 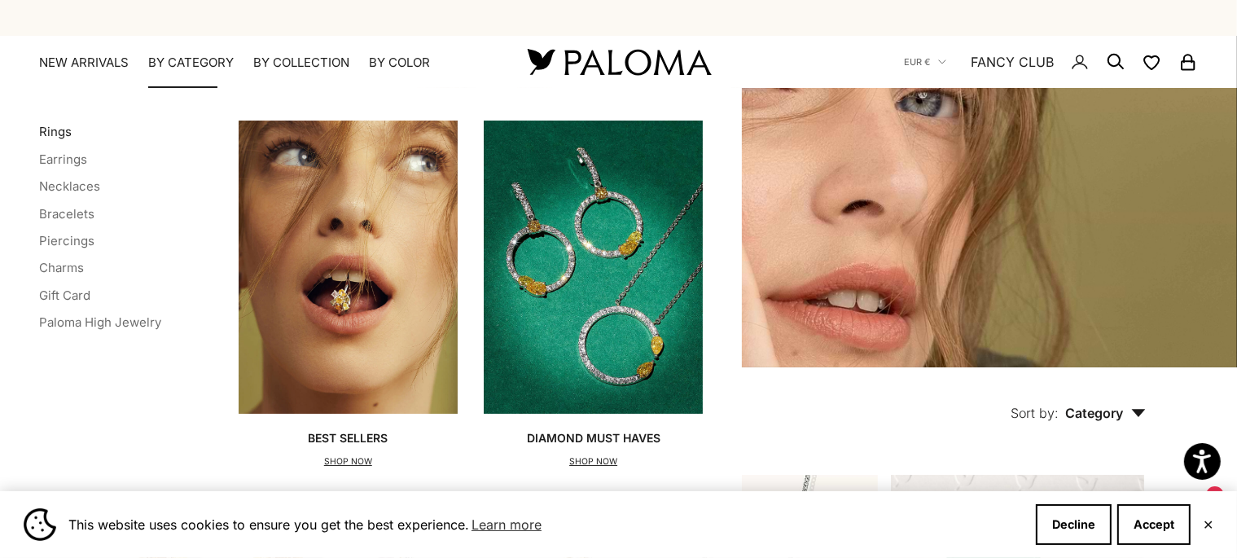 I want to click on span: EUR €, so click(x=917, y=62).